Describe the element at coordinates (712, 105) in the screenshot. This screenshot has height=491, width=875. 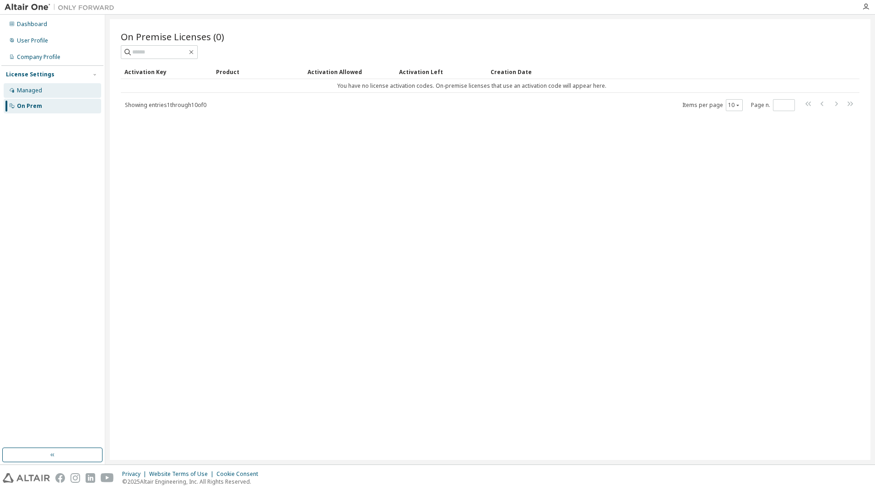
I see `span: Items per page` at that location.